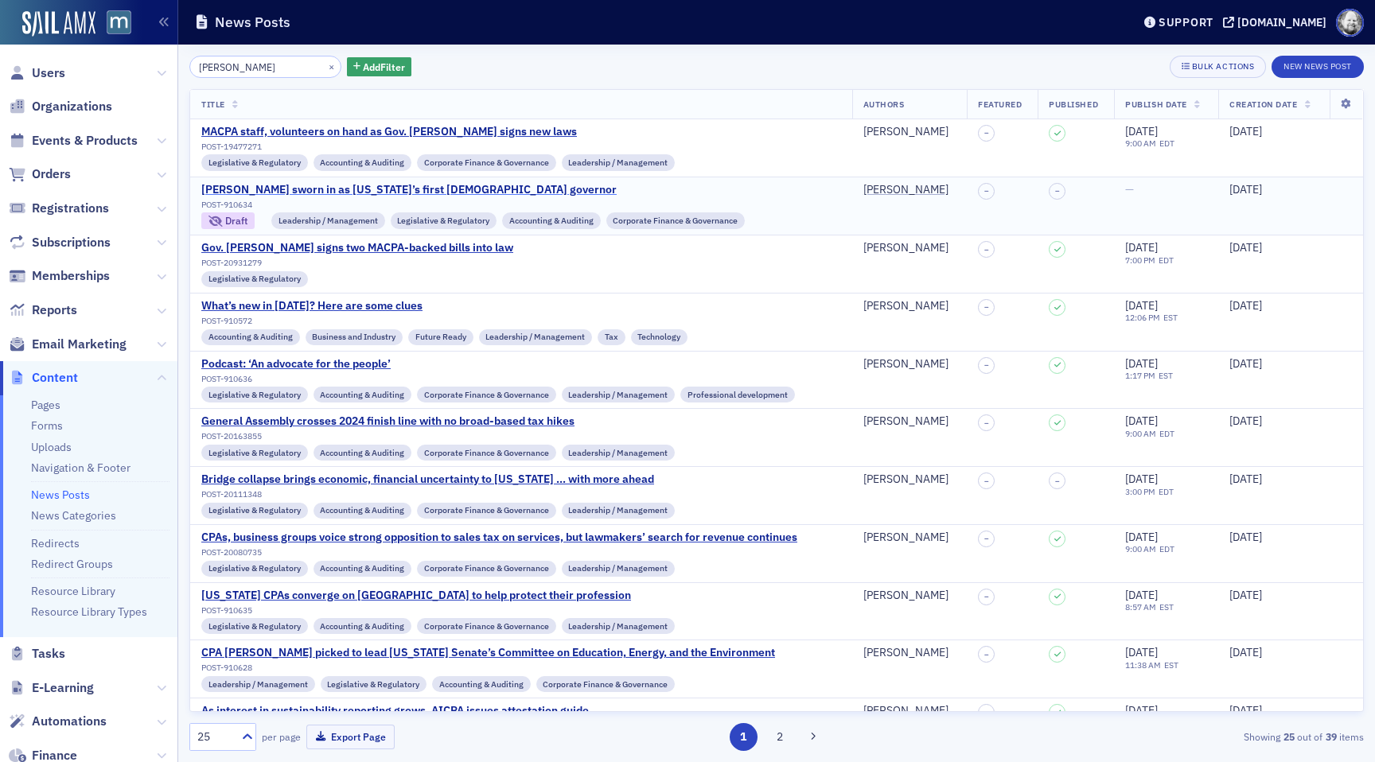 The image size is (1375, 762). I want to click on div: POST-19477271, so click(438, 146).